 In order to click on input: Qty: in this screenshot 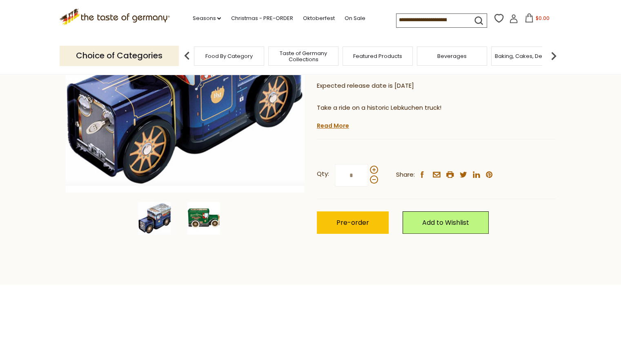, I will do `click(352, 175)`.